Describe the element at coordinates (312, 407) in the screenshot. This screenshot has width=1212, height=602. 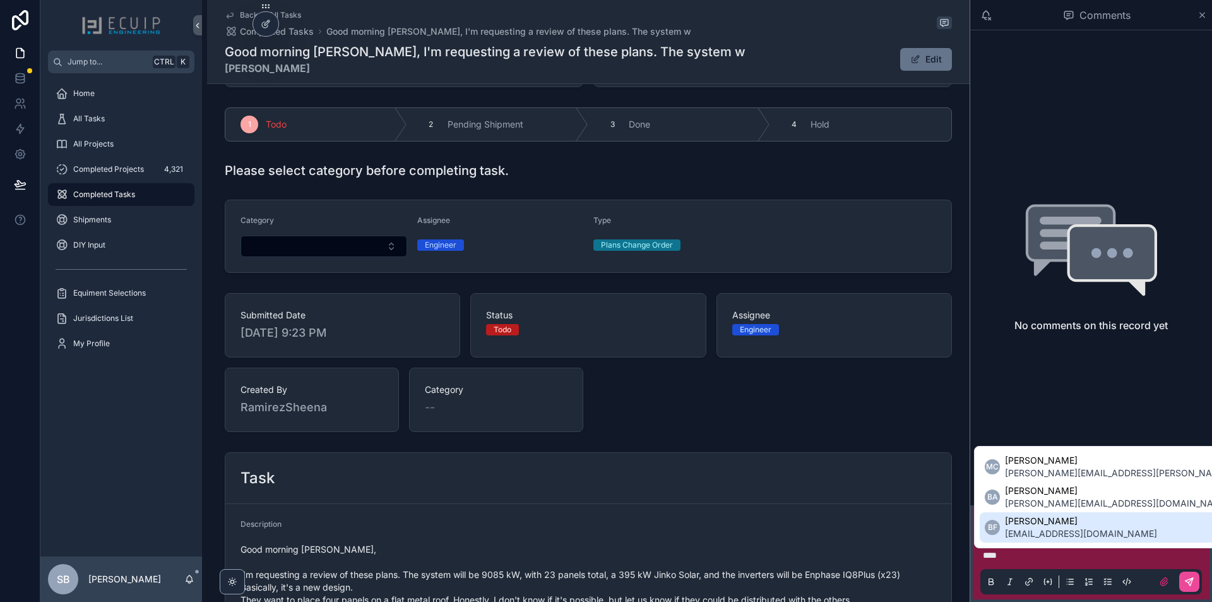
I see `span: RamirezSheena` at that location.